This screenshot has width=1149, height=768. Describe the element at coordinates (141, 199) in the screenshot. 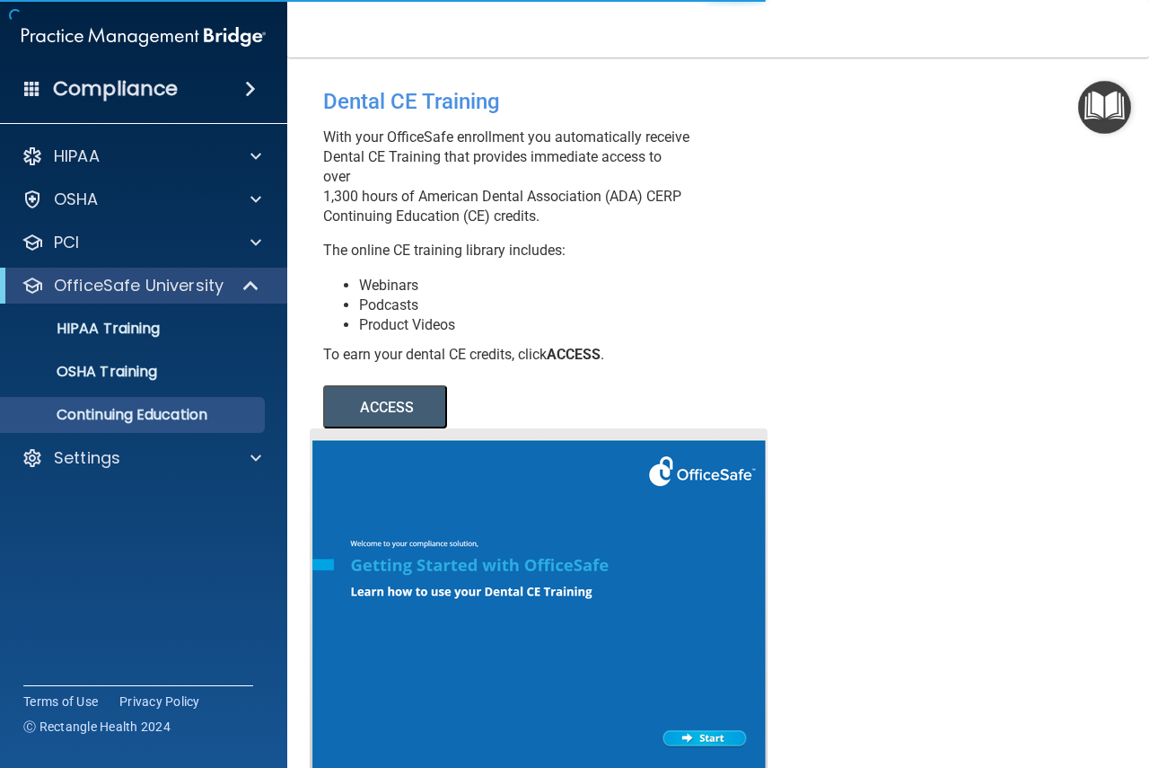

I see `a: OSHA` at that location.